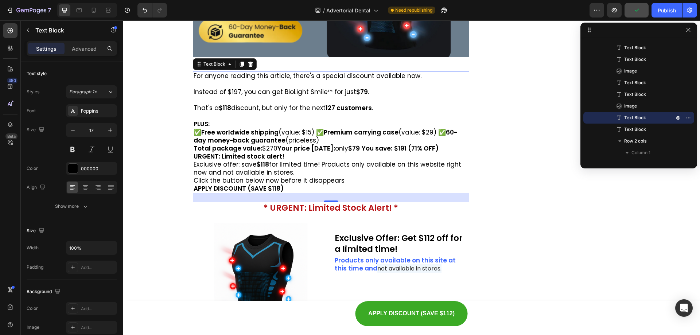 The width and height of the screenshot is (700, 335). Describe the element at coordinates (294, 128) in the screenshot. I see `strong: $191 (71% OFF)` at that location.